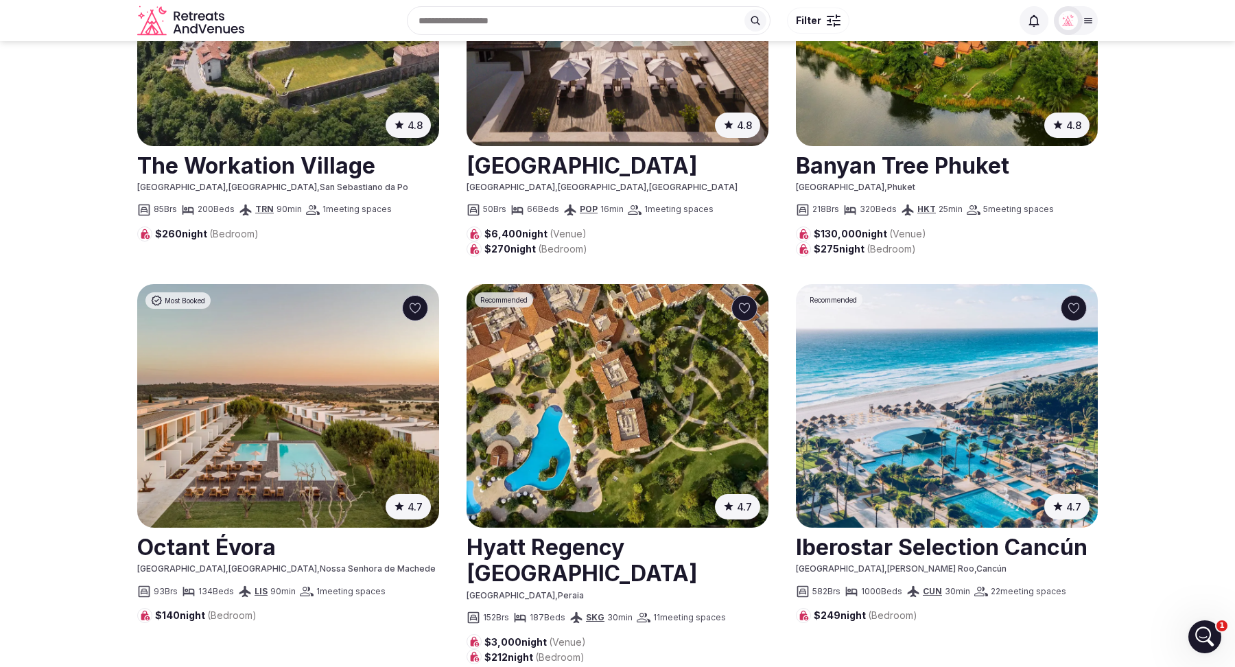 The width and height of the screenshot is (1235, 667). Describe the element at coordinates (206, 616) in the screenshot. I see `span: $140 night` at that location.